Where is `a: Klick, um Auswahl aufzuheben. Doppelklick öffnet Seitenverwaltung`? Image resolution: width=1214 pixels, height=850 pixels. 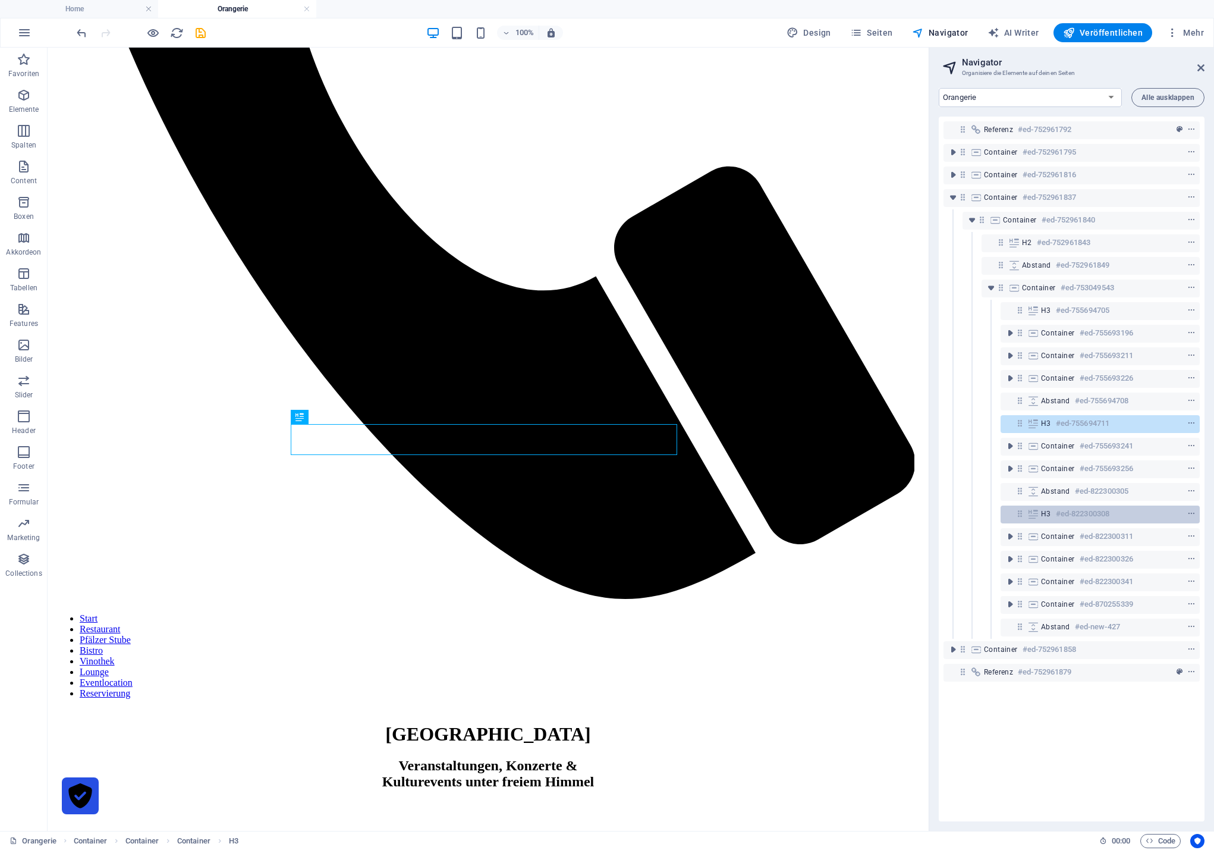 a: Klick, um Auswahl aufzuheben. Doppelklick öffnet Seitenverwaltung is located at coordinates (33, 841).